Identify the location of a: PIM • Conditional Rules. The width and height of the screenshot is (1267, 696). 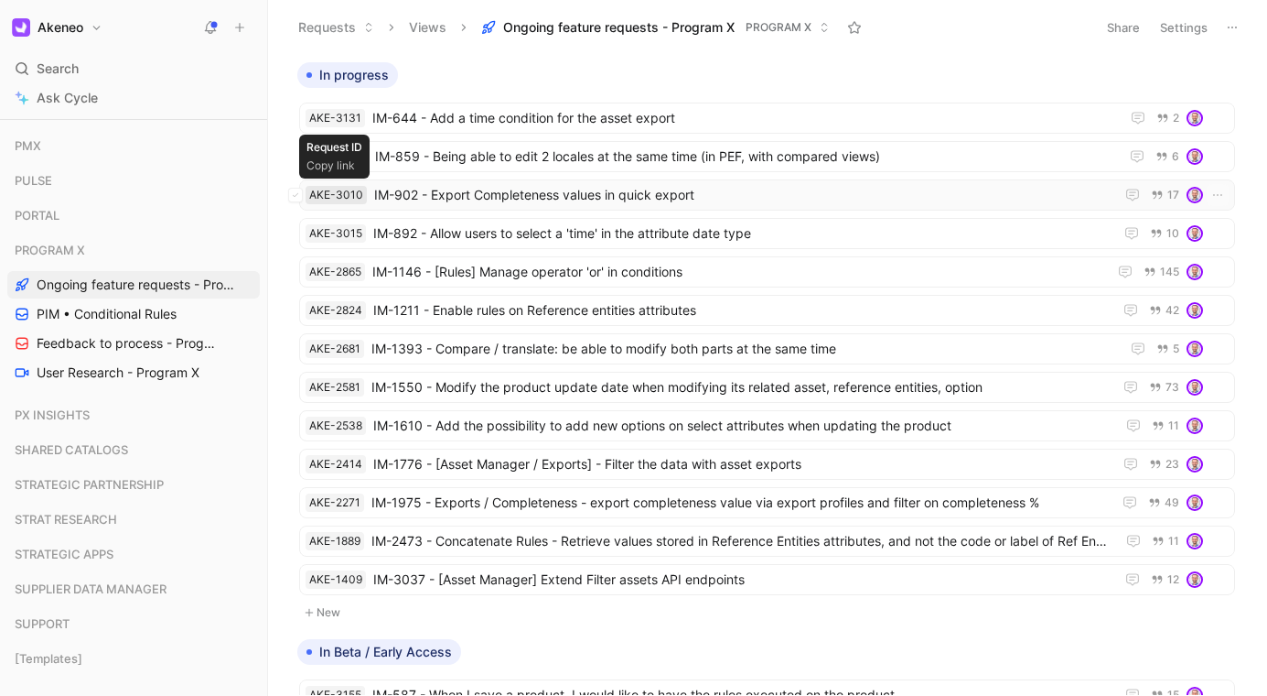
(134, 314).